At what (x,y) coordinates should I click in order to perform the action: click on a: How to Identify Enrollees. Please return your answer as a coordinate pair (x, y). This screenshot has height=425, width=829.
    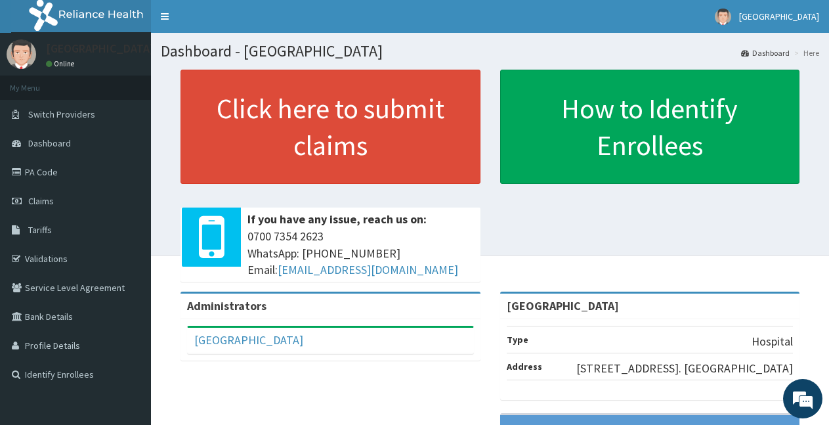
    Looking at the image, I should click on (650, 127).